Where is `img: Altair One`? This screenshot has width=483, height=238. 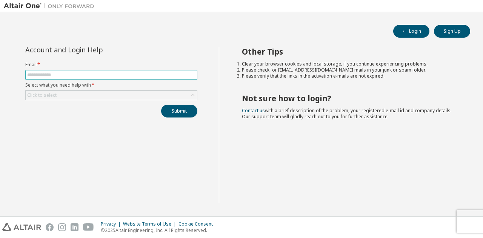
img: Altair One is located at coordinates (51, 6).